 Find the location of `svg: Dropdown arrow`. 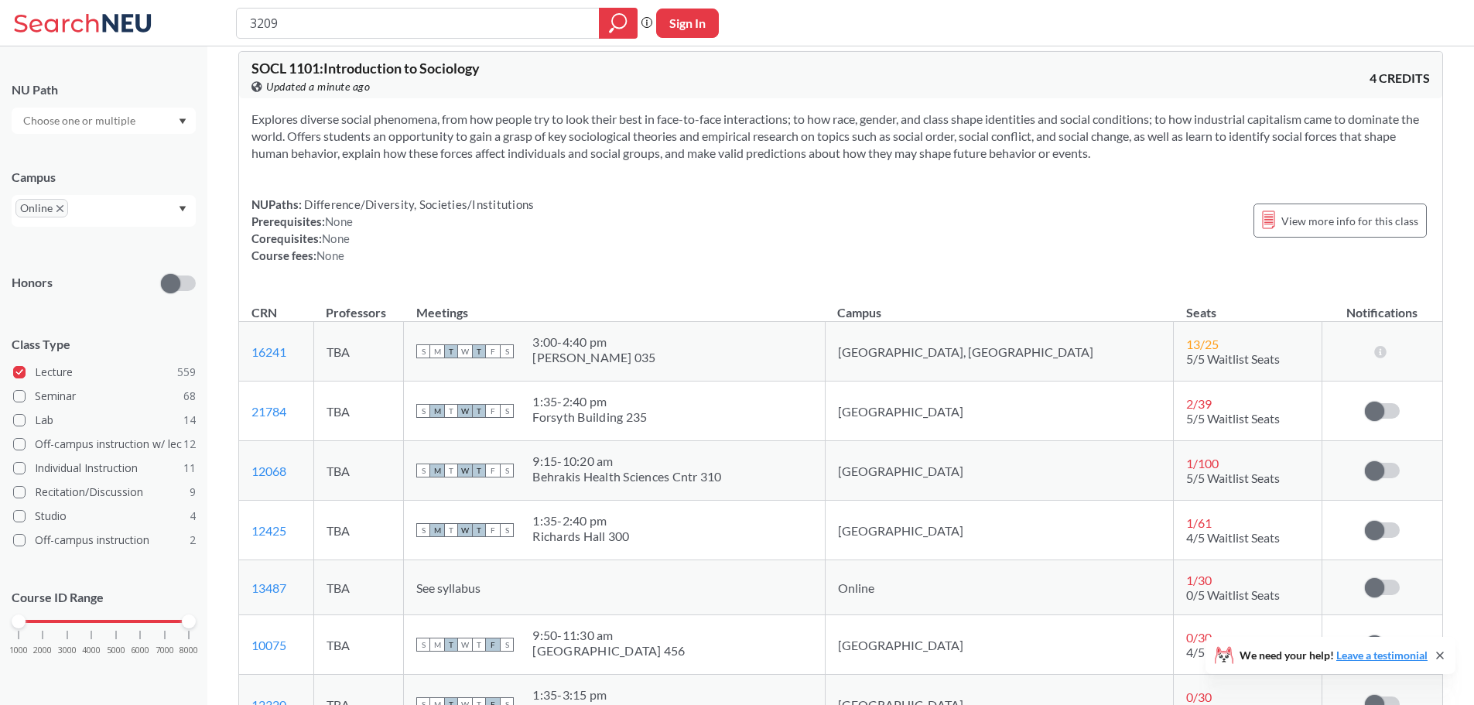

svg: Dropdown arrow is located at coordinates (183, 209).